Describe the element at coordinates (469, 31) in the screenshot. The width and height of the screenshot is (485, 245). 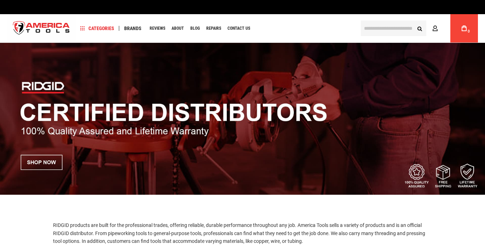
I see `span: 0` at that location.